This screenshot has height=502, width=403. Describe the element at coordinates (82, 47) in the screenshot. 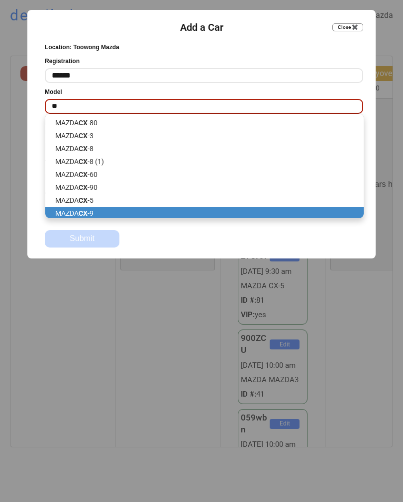

I see `div: Location: Toowong Mazda` at that location.